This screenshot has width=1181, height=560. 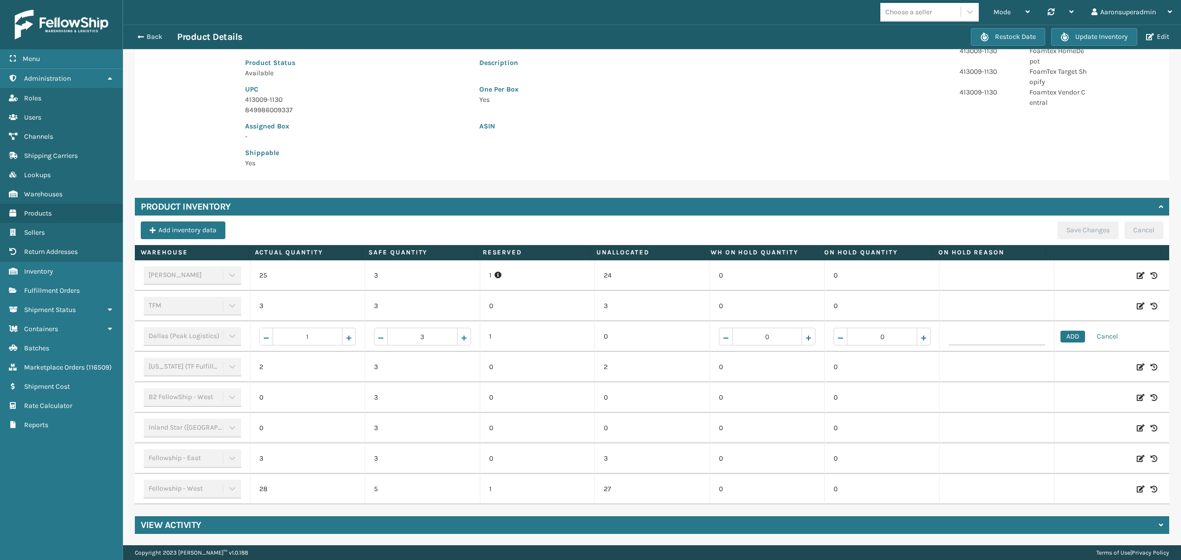 What do you see at coordinates (38, 136) in the screenshot?
I see `span: Channels` at bounding box center [38, 136].